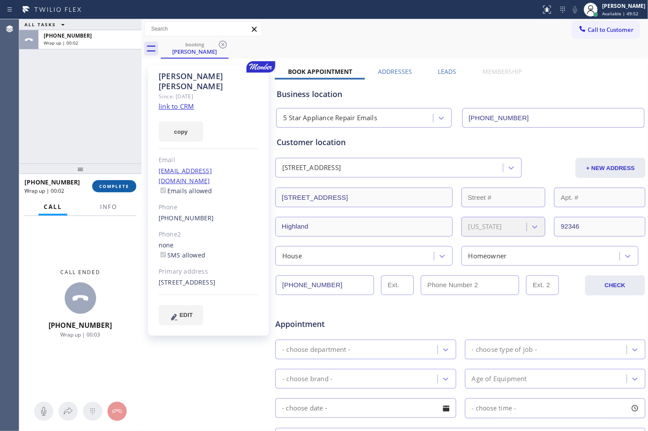 This screenshot has width=648, height=431. I want to click on div: Email, so click(208, 160).